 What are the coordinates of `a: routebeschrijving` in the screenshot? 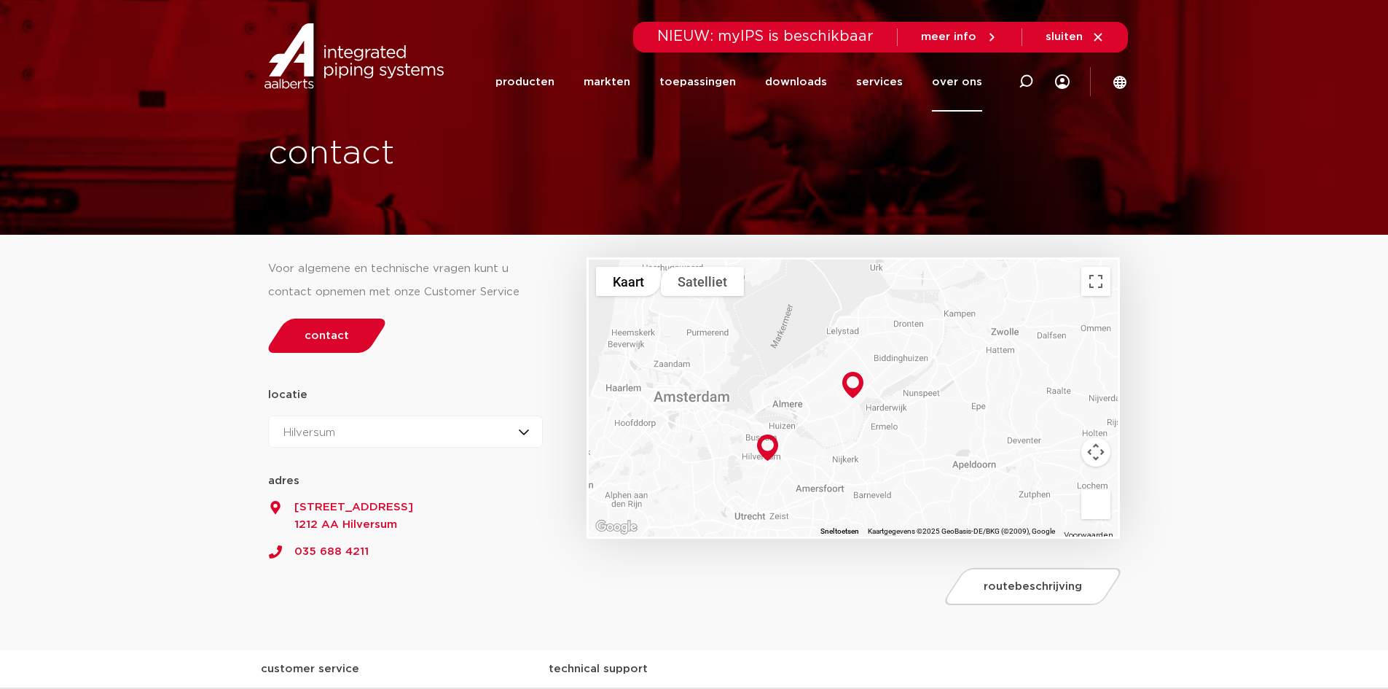 It's located at (1033, 586).